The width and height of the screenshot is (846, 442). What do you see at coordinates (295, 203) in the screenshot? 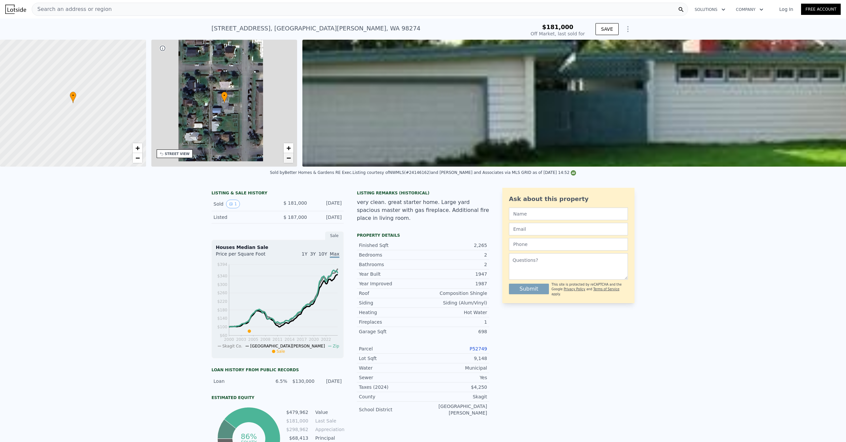
I see `span: $ 181,000` at bounding box center [295, 203].